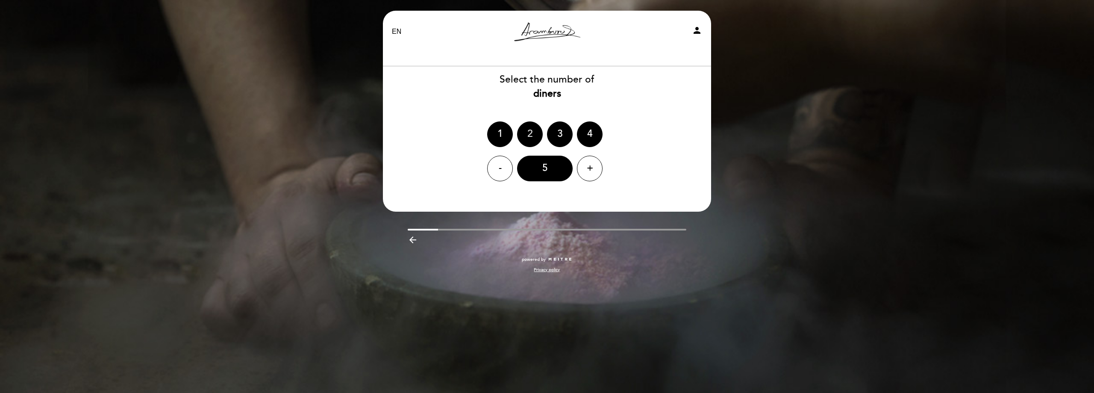 The height and width of the screenshot is (393, 1094). I want to click on button: person, so click(697, 32).